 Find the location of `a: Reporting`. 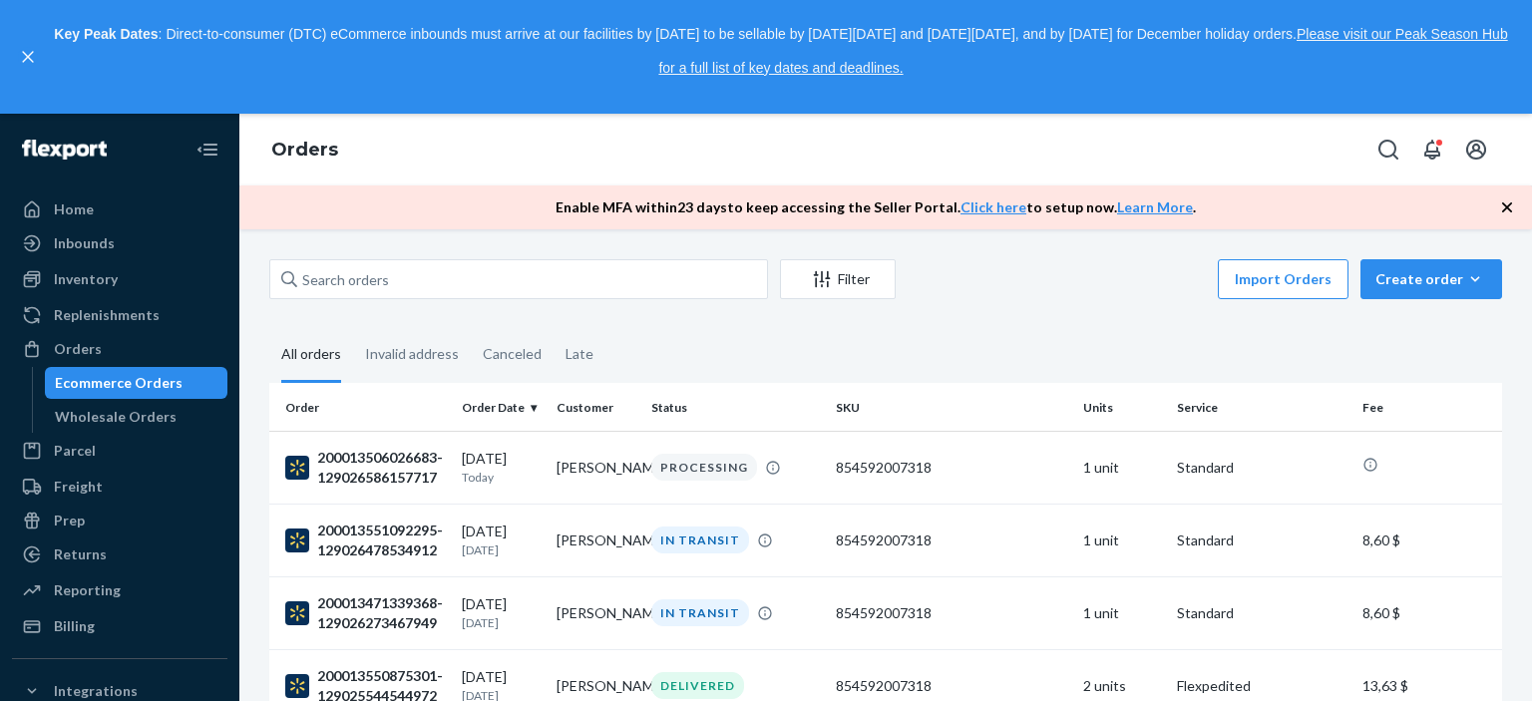

a: Reporting is located at coordinates (120, 590).